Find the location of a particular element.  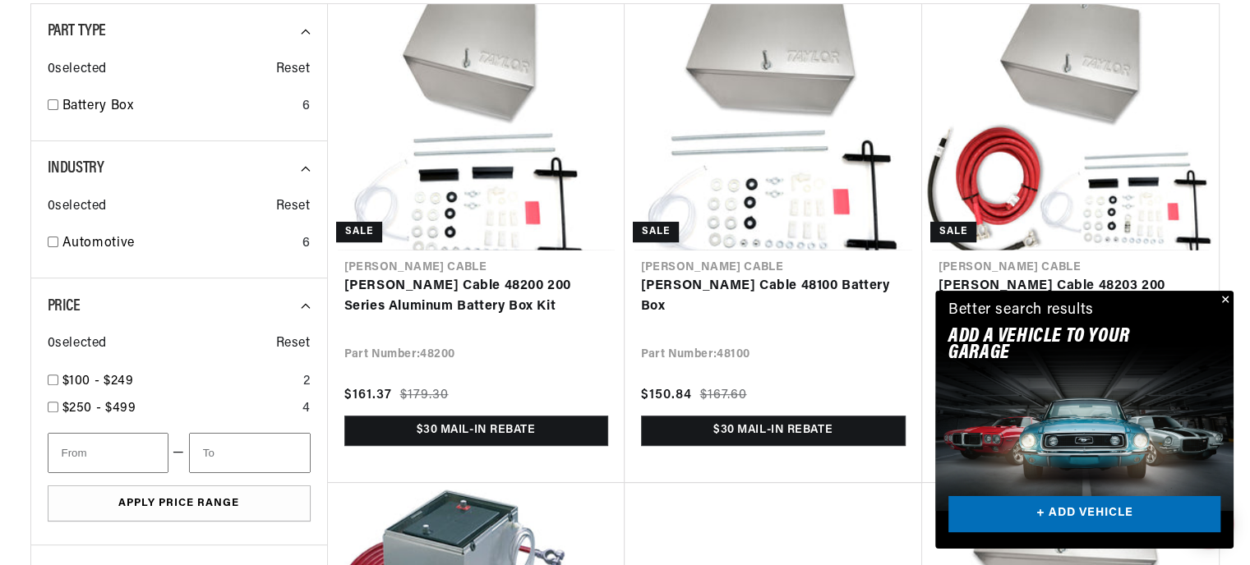

div: 2 is located at coordinates (306, 382).